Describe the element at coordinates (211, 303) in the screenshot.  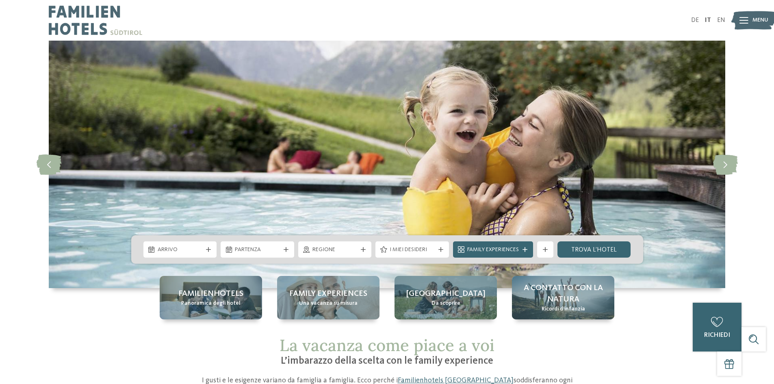
I see `span: Panoramica degli hotel` at that location.